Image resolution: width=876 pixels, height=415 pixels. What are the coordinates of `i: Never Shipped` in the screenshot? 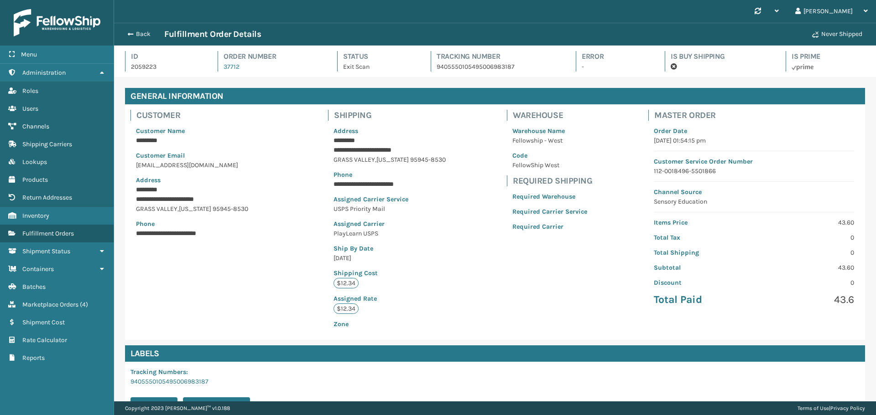 It's located at (815, 35).